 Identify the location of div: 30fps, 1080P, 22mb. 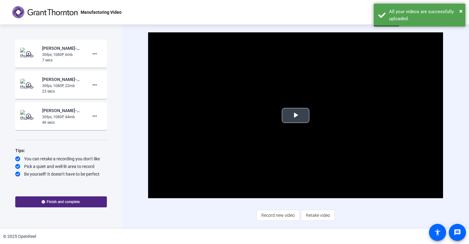
(63, 86).